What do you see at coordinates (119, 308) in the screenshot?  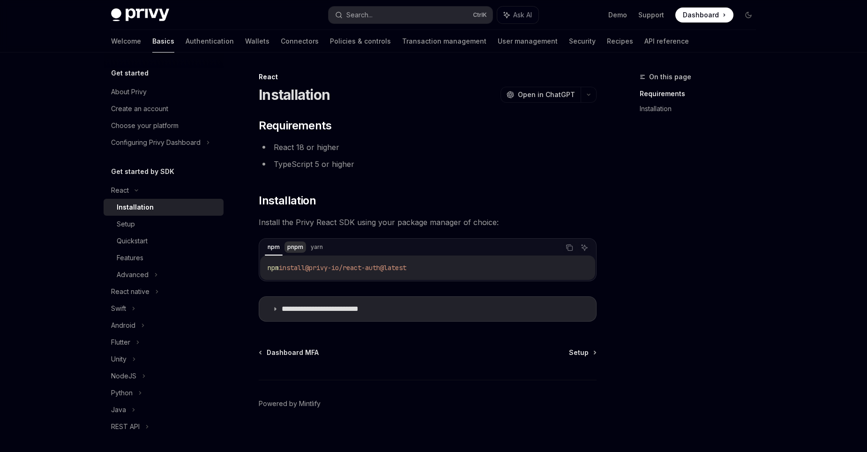 I see `div: Swift` at bounding box center [119, 308].